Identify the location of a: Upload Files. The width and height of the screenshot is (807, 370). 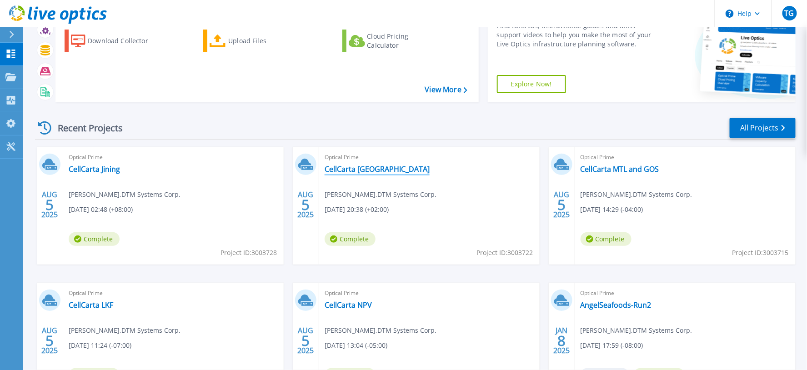
(254, 41).